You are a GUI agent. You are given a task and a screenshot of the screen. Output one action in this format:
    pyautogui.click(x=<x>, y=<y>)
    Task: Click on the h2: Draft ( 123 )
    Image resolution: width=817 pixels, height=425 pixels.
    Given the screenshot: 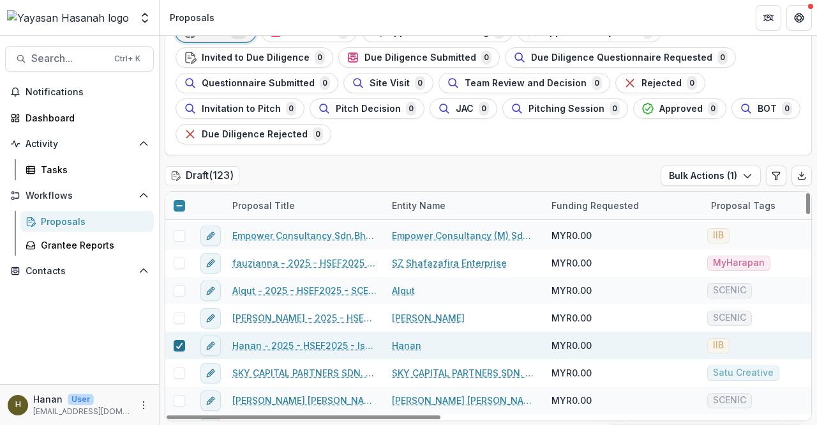 What is the action you would take?
    pyautogui.click(x=202, y=175)
    